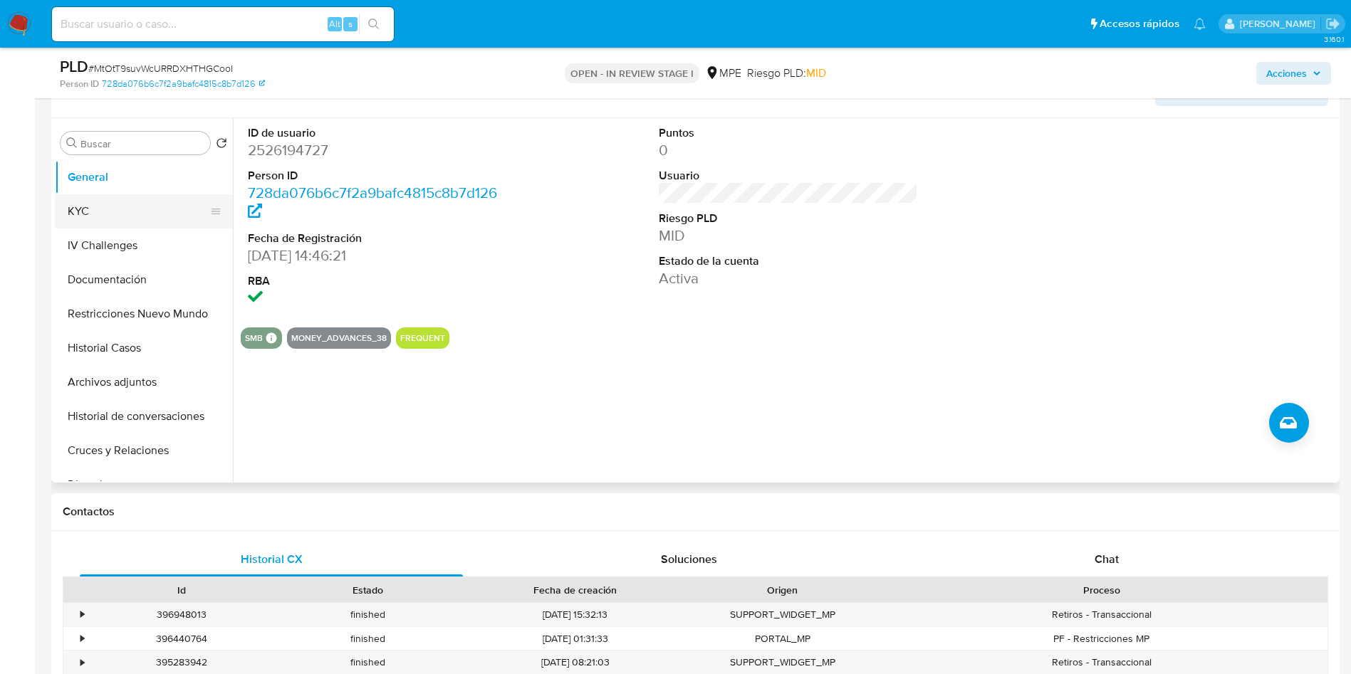  What do you see at coordinates (632, 73) in the screenshot?
I see `p: OPEN - IN REVIEW STAGE I` at bounding box center [632, 73].